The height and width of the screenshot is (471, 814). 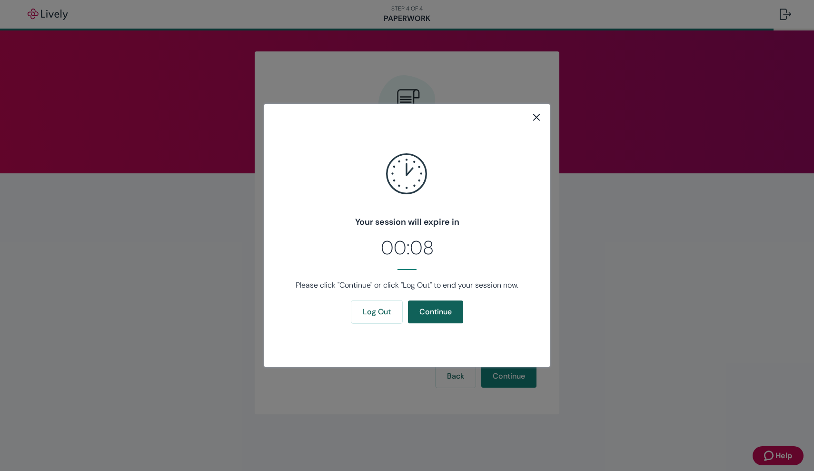 I want to click on h4: Your session will expire in, so click(x=407, y=222).